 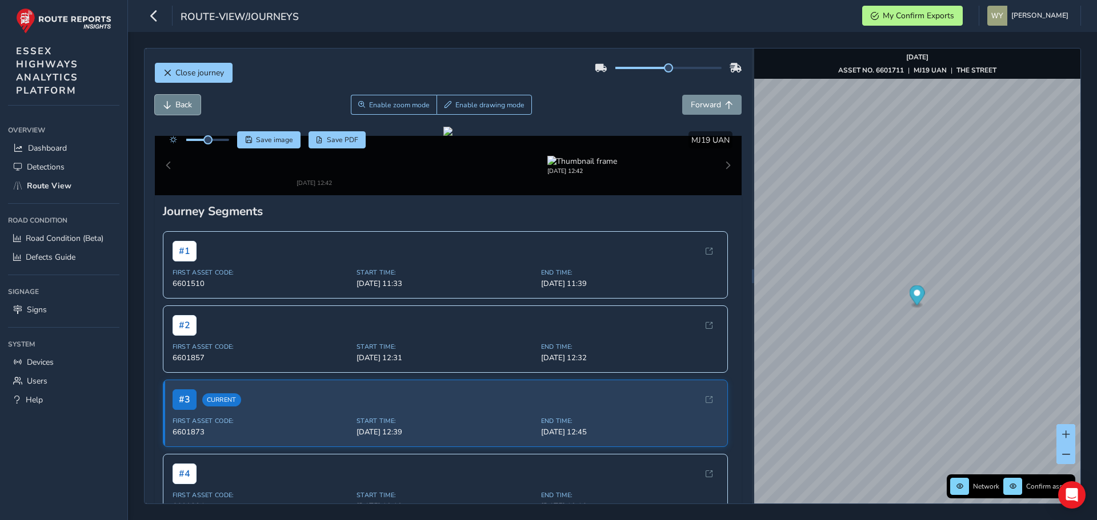 I want to click on div: System, so click(x=63, y=344).